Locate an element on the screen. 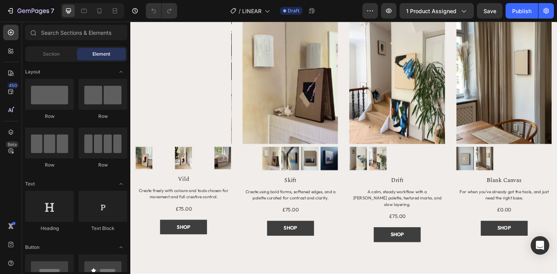  button: Save is located at coordinates (490, 11).